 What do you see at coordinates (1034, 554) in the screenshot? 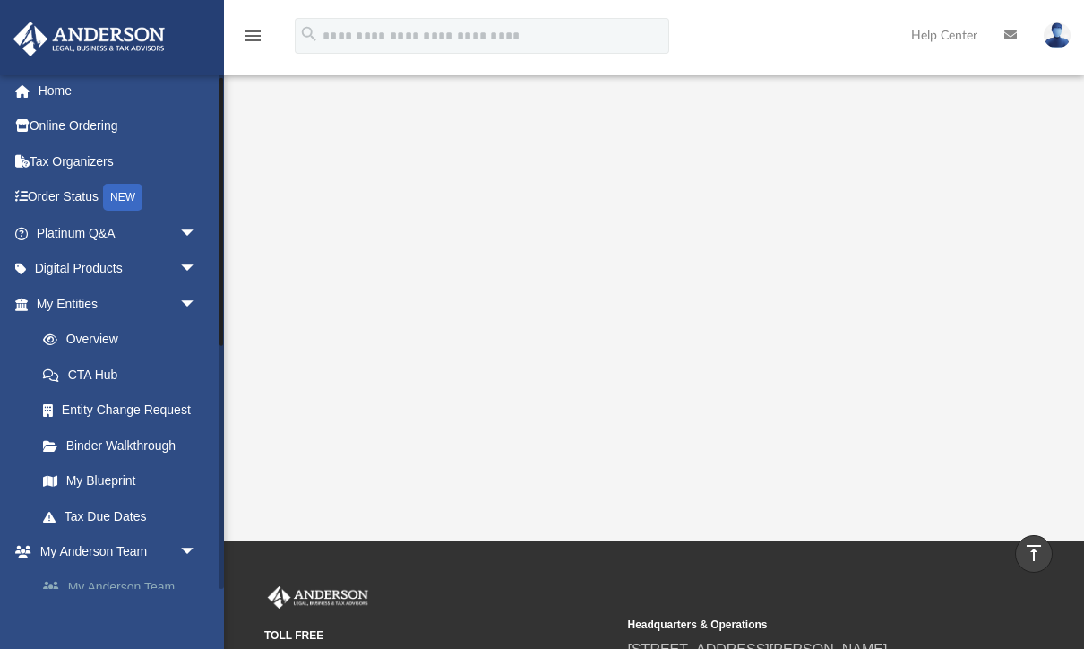
I see `a: vertical_align_top` at bounding box center [1034, 554].